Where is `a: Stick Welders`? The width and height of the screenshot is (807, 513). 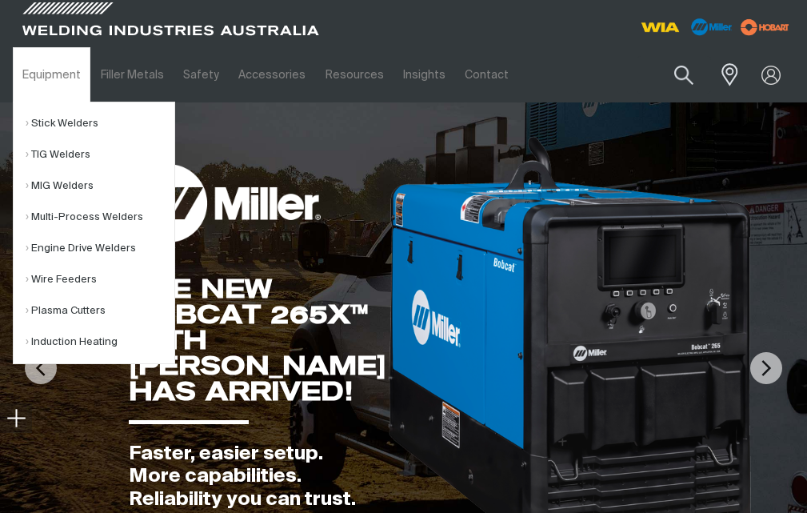 a: Stick Welders is located at coordinates (100, 123).